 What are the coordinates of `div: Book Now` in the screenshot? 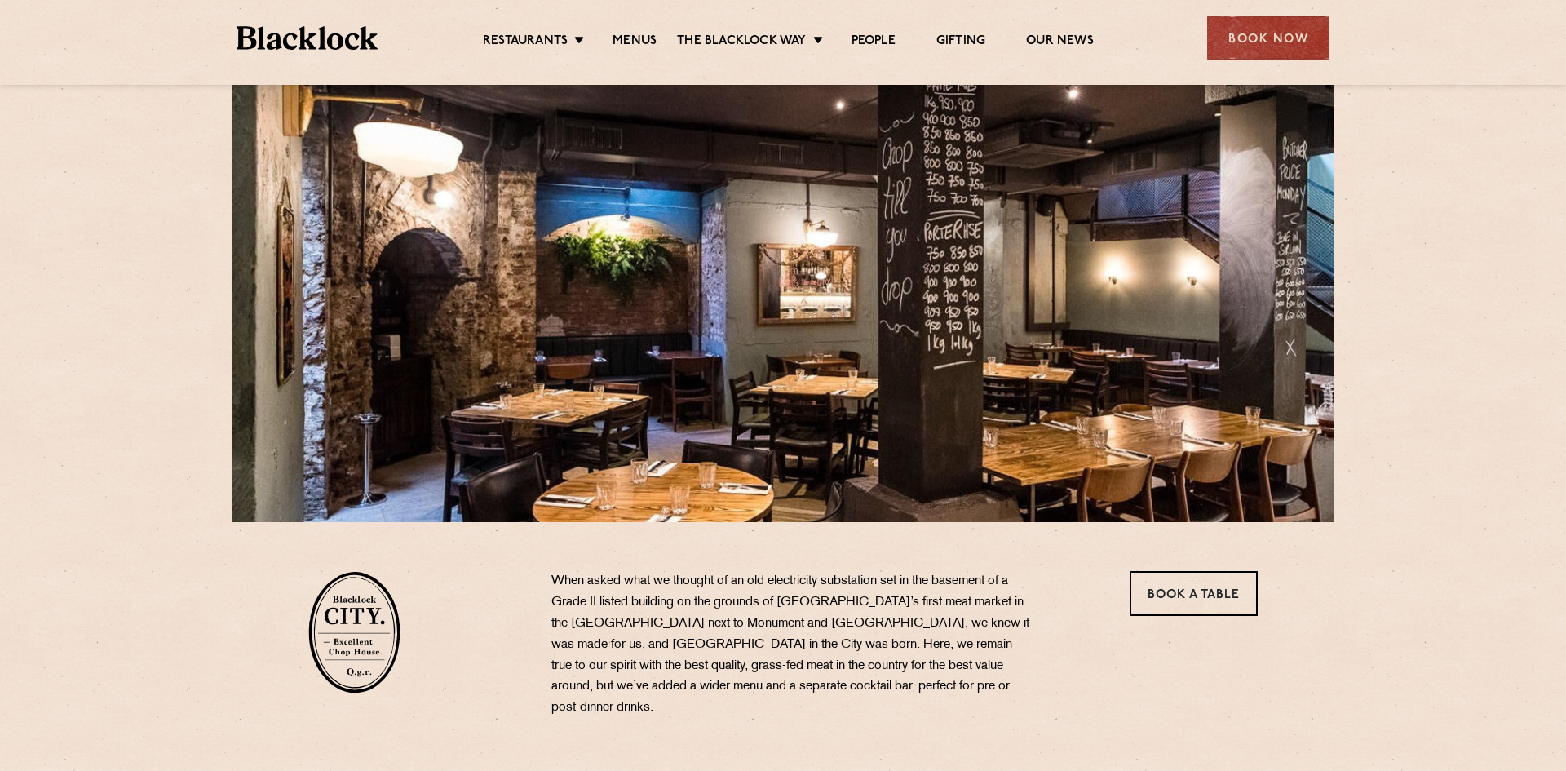 It's located at (1268, 38).